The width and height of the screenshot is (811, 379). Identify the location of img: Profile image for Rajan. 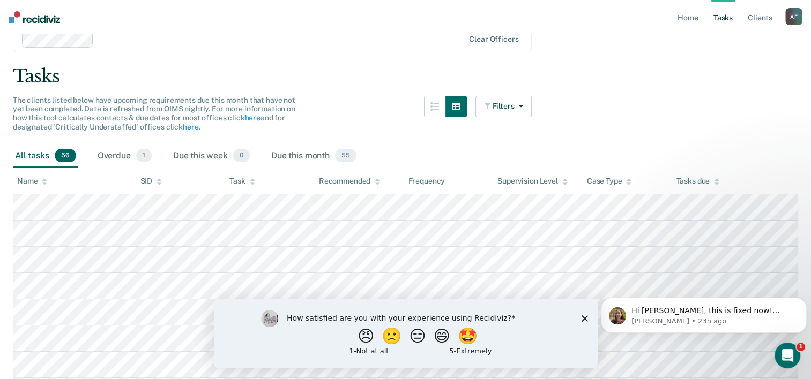
(21, 41).